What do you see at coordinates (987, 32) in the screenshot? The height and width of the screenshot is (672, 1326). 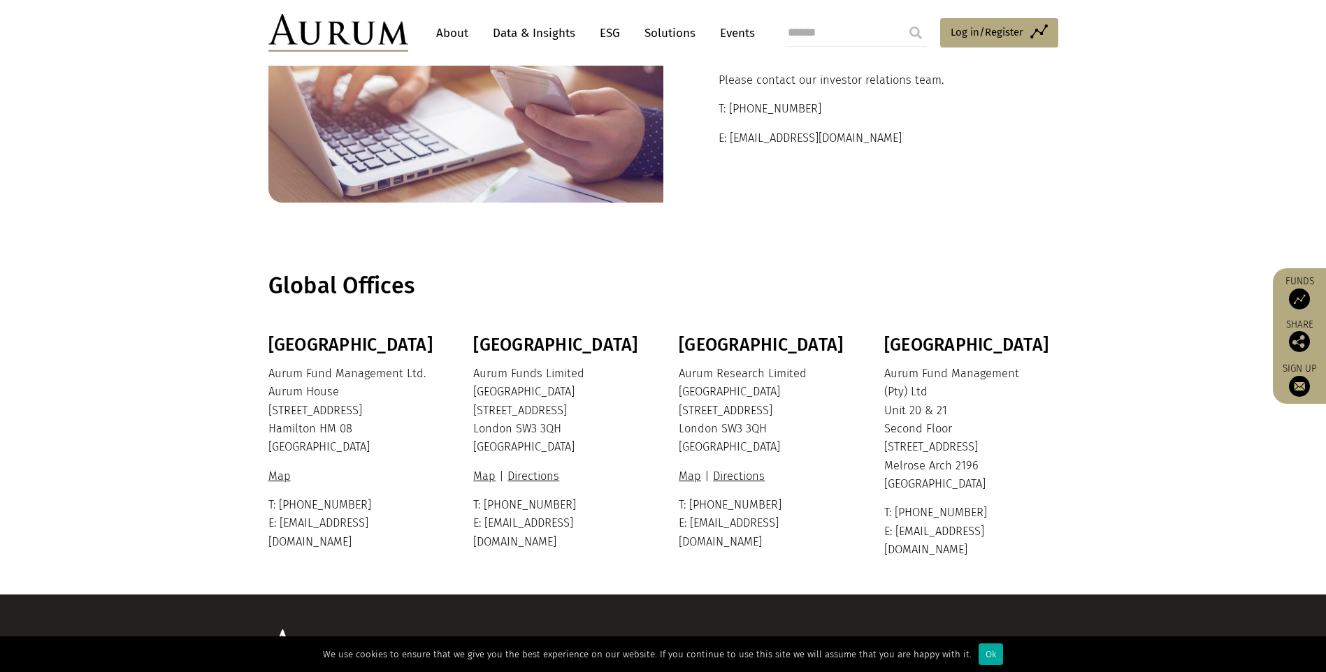 I see `span: Log in/Register` at bounding box center [987, 32].